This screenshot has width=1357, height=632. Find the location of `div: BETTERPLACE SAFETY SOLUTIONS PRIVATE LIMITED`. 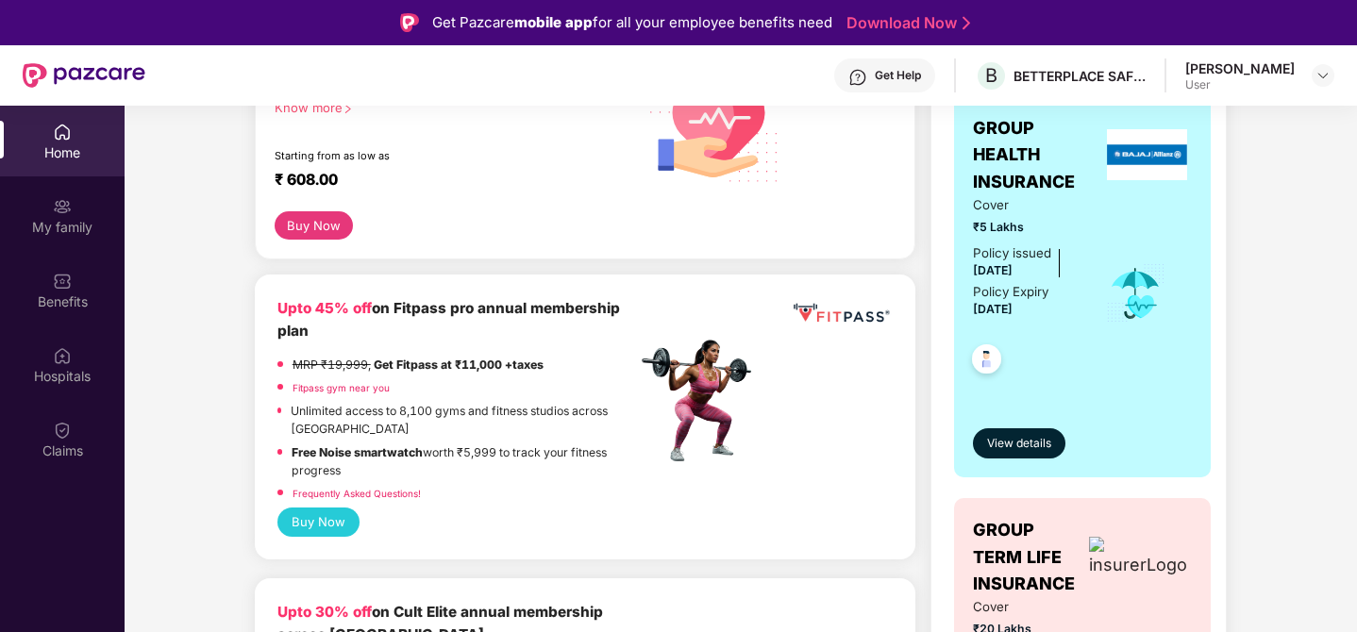

div: BETTERPLACE SAFETY SOLUTIONS PRIVATE LIMITED is located at coordinates (1080, 76).